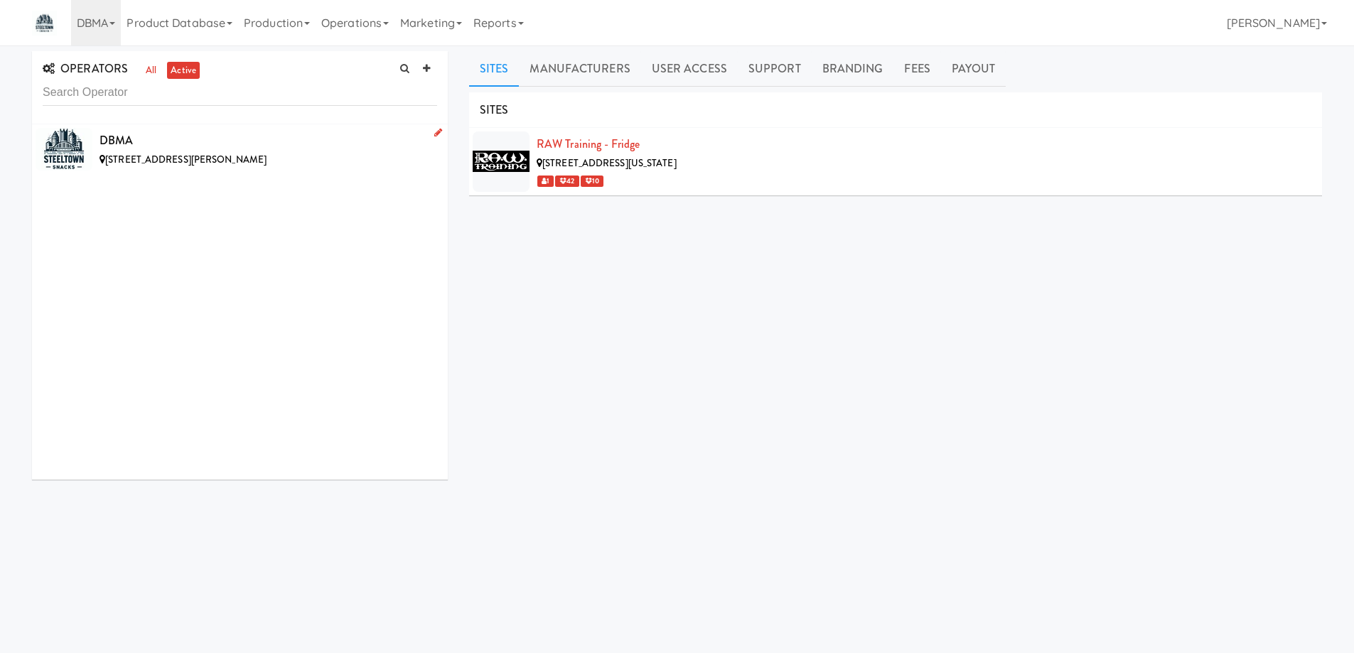 Image resolution: width=1354 pixels, height=653 pixels. Describe the element at coordinates (545, 181) in the screenshot. I see `span: 1` at that location.